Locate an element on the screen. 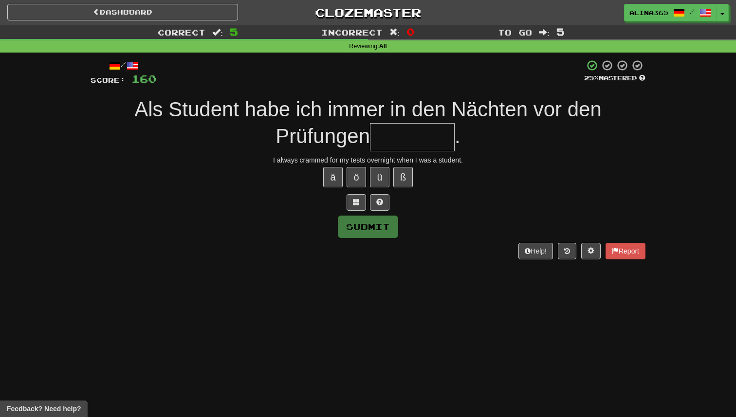 The height and width of the screenshot is (417, 736). strong: All is located at coordinates (383, 46).